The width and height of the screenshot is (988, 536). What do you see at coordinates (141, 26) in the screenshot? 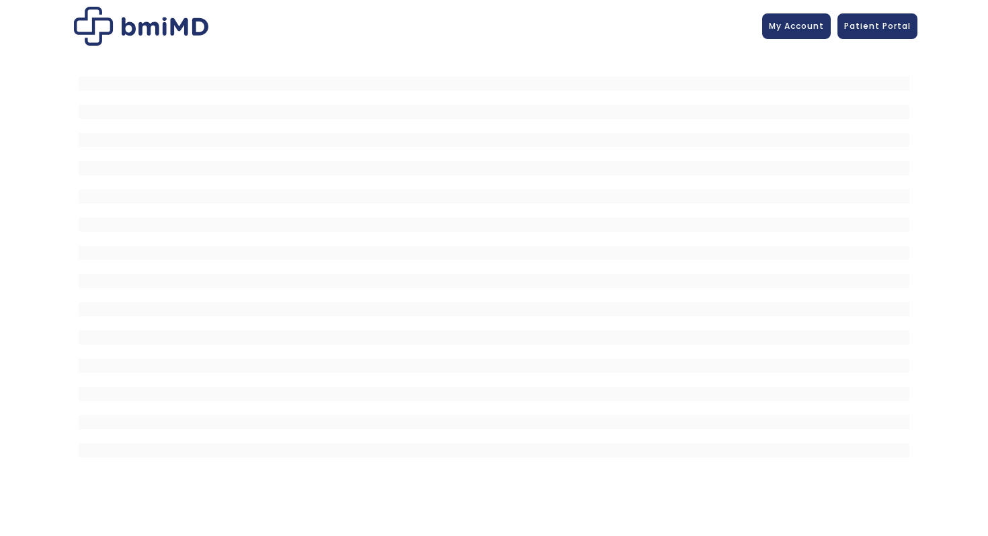
I see `div: Patient Messaging Portal` at bounding box center [141, 26].